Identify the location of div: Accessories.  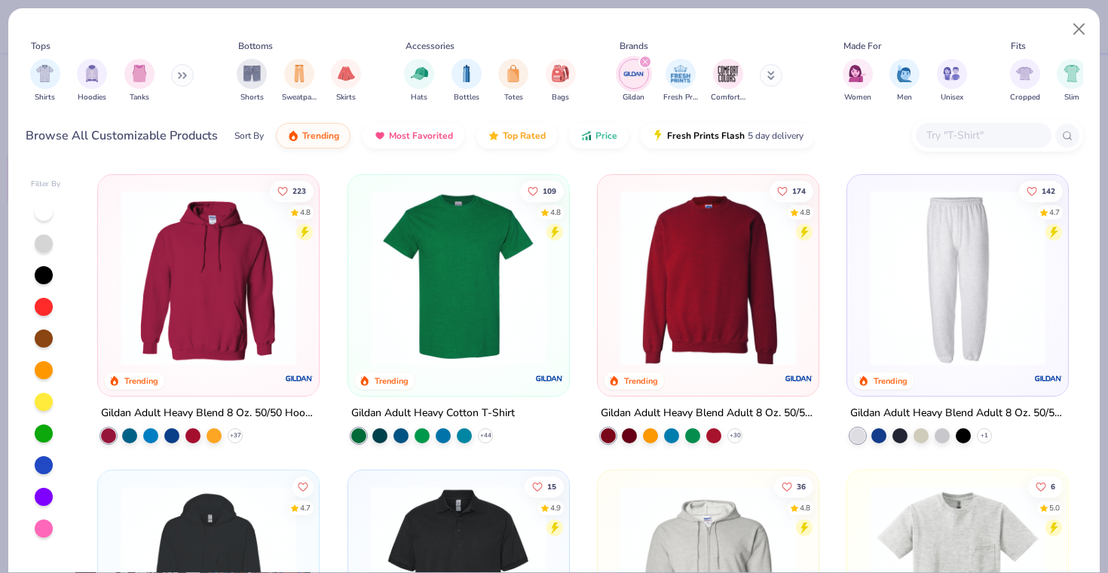
(430, 46).